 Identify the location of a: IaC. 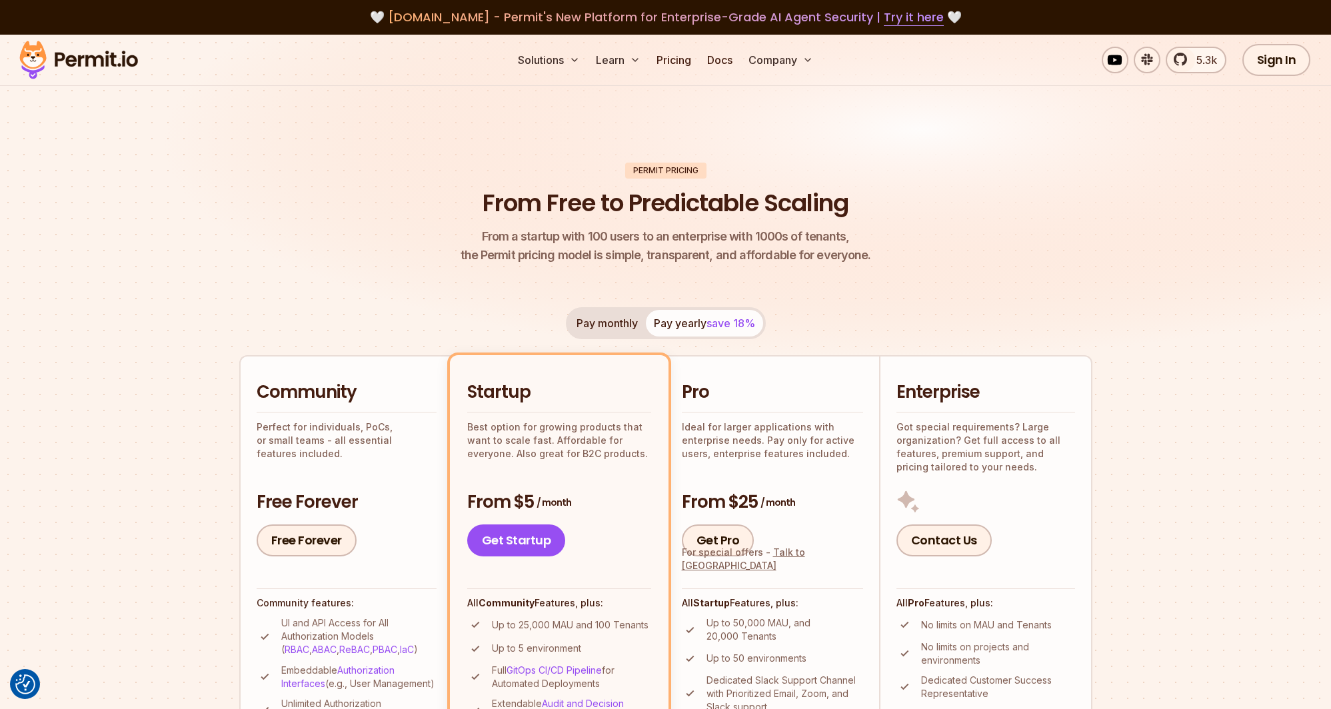
(407, 649).